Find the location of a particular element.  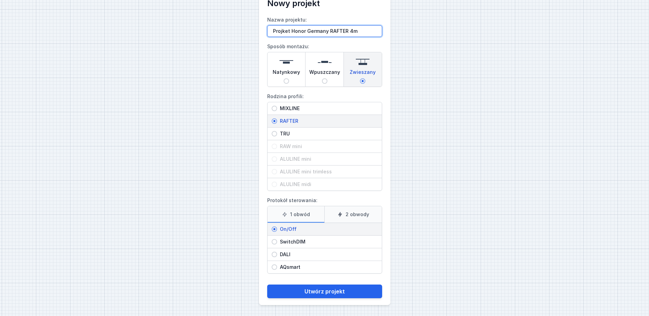

input: SwitchDIM is located at coordinates (274, 242).